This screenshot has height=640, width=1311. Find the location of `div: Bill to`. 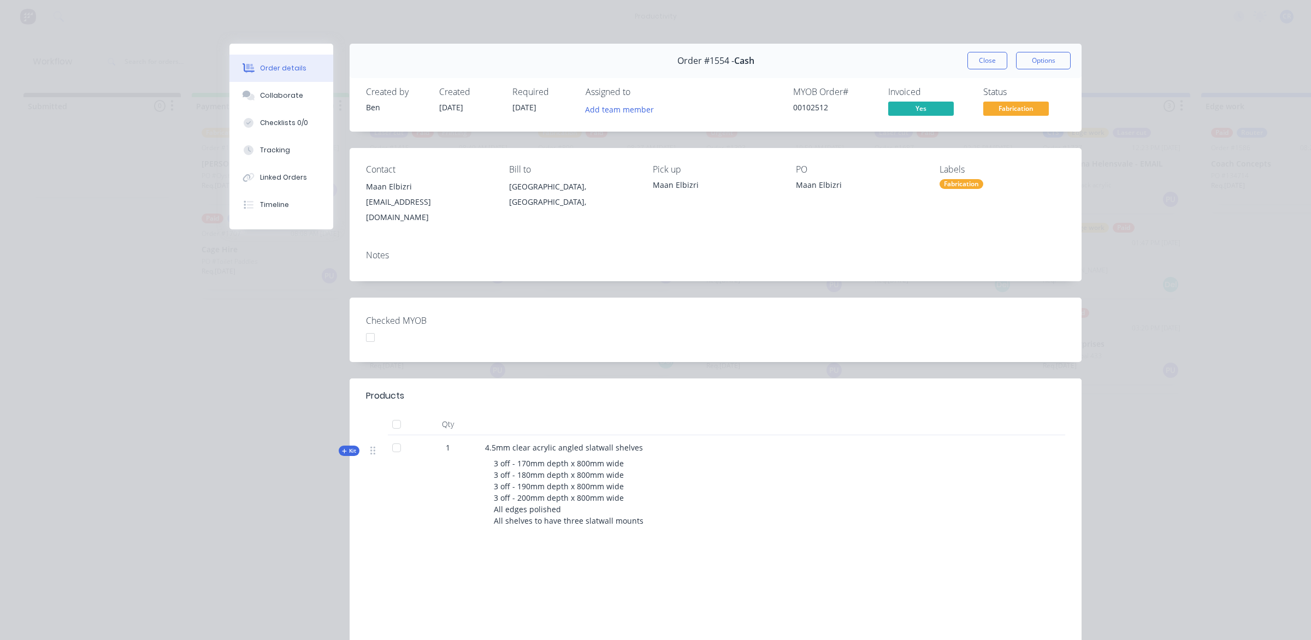

div: Bill to is located at coordinates (572, 169).